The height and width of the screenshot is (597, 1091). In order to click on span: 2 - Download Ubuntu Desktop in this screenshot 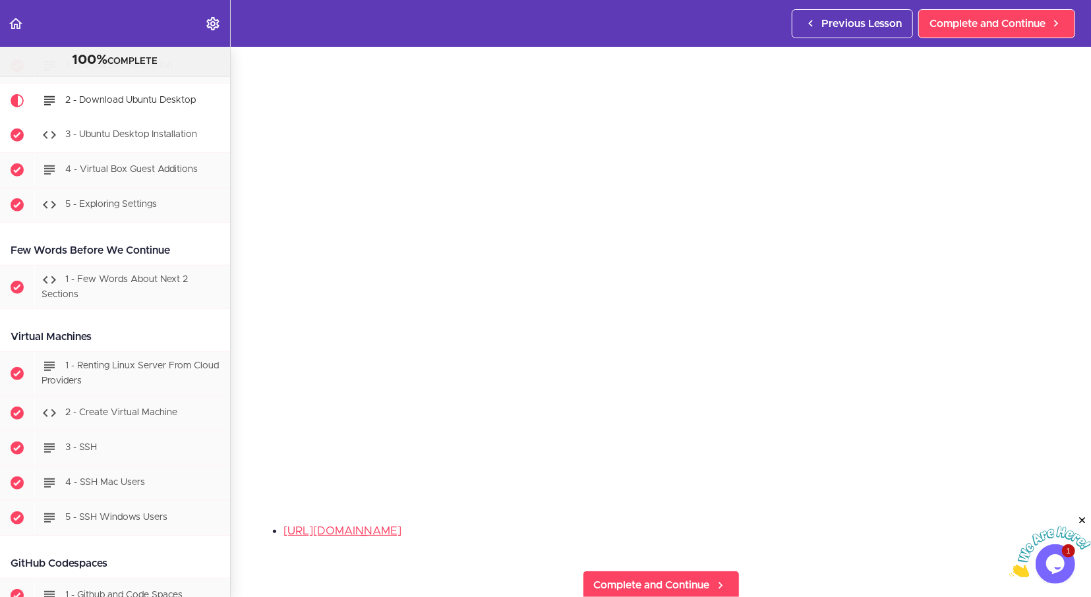, I will do `click(131, 100)`.